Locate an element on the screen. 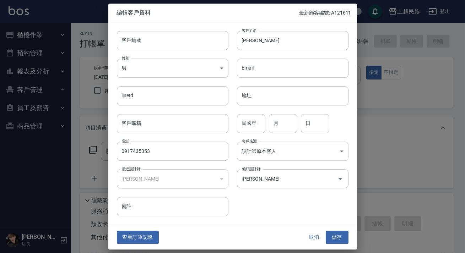 This screenshot has height=253, width=465. label: 客戶來源 is located at coordinates (249, 141).